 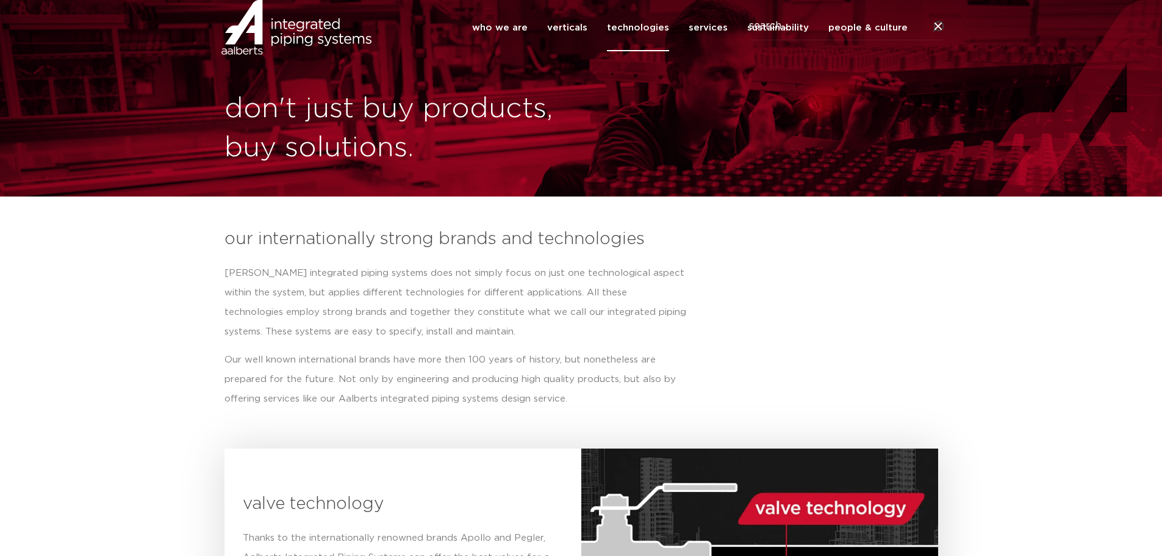 What do you see at coordinates (638, 27) in the screenshot?
I see `a: technologies` at bounding box center [638, 27].